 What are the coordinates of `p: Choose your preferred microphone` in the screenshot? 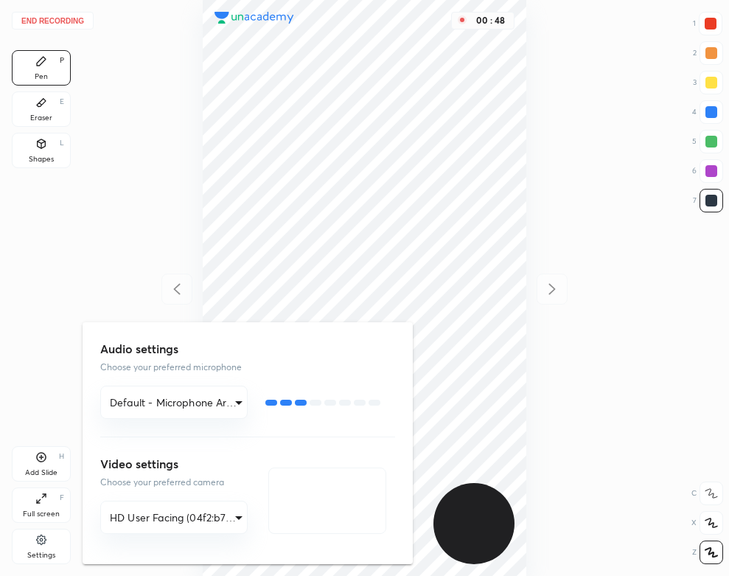 It's located at (248, 367).